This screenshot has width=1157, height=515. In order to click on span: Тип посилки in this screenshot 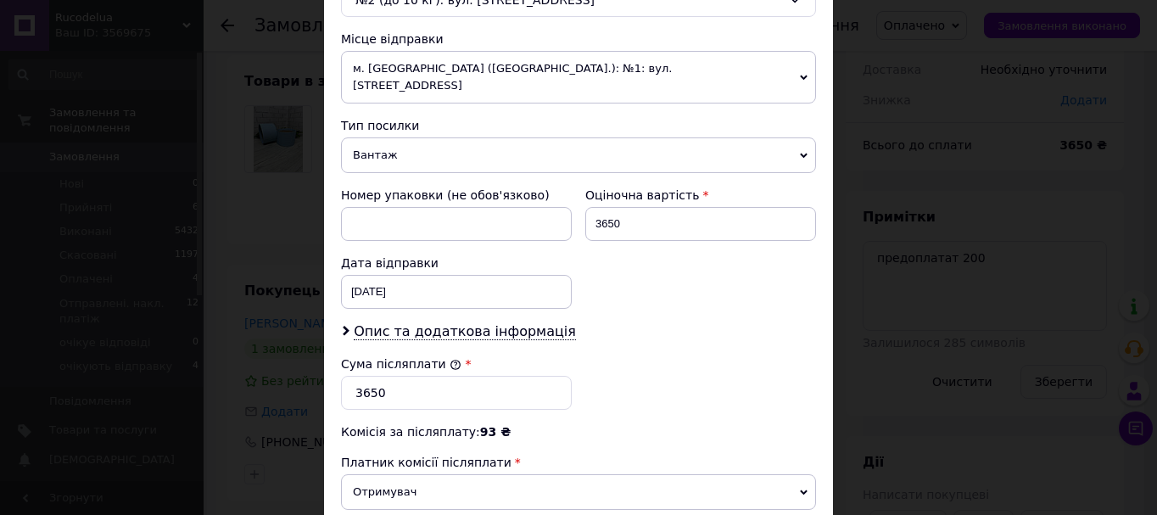, I will do `click(380, 126)`.